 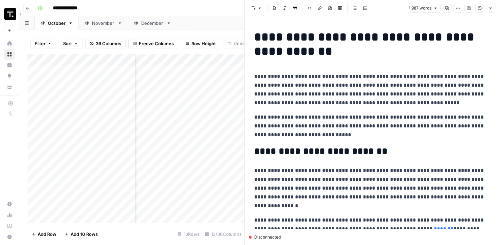 I want to click on span: 1,987 words, so click(x=420, y=8).